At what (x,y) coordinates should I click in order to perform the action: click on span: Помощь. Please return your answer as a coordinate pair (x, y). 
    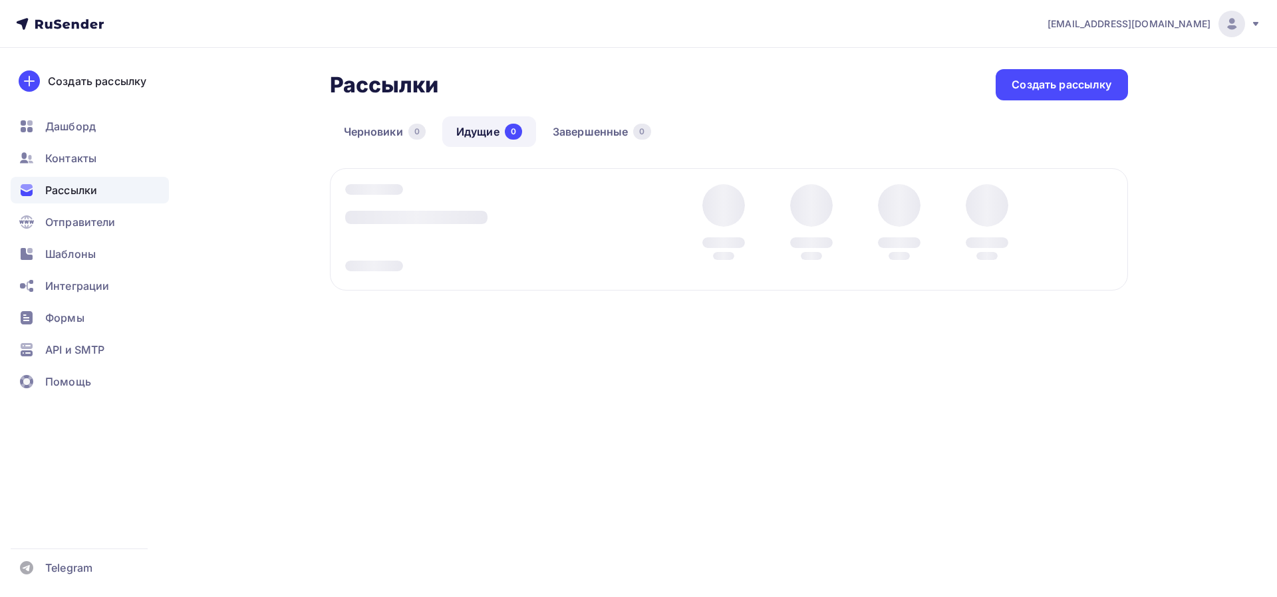
    Looking at the image, I should click on (68, 382).